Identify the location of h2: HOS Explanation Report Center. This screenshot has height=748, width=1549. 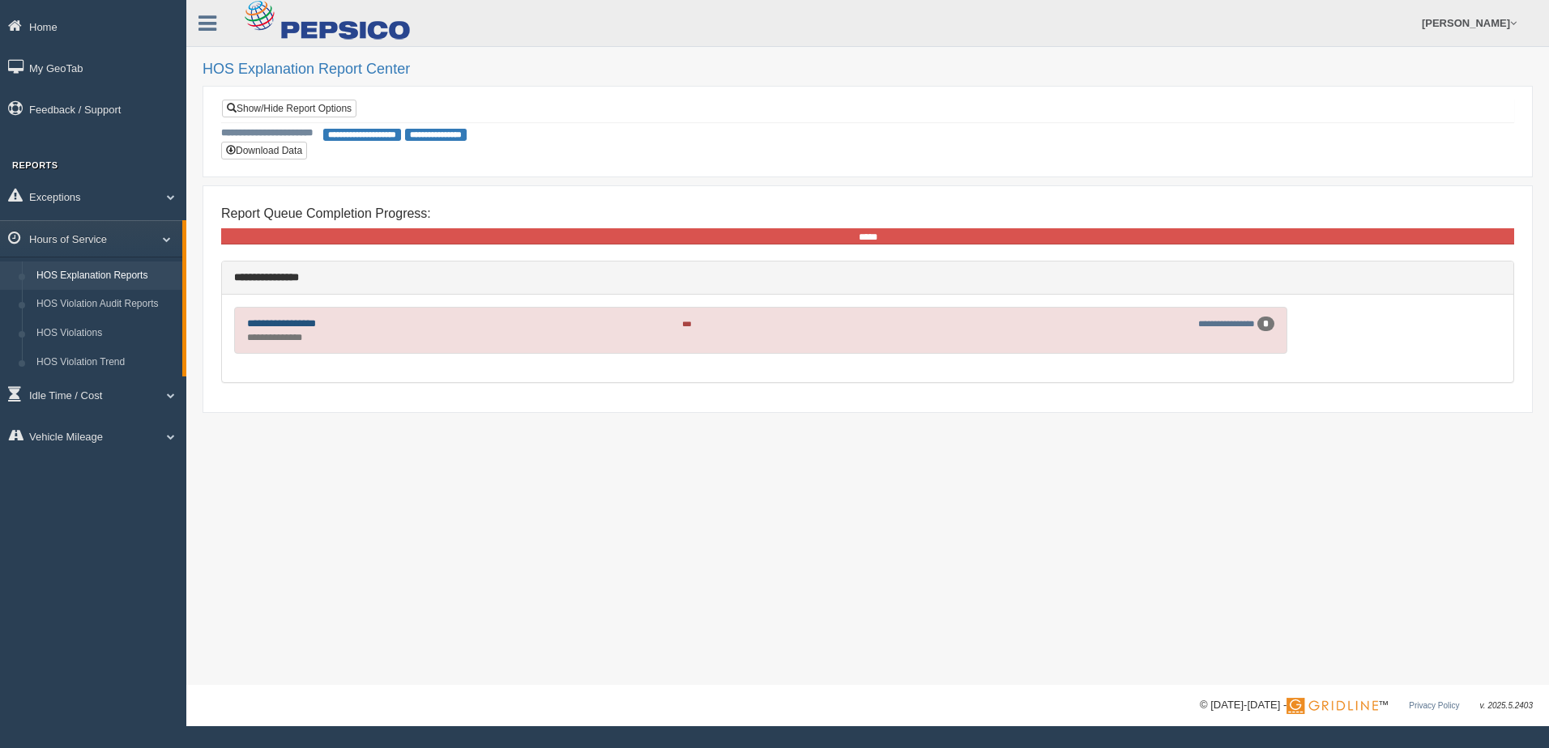
(868, 70).